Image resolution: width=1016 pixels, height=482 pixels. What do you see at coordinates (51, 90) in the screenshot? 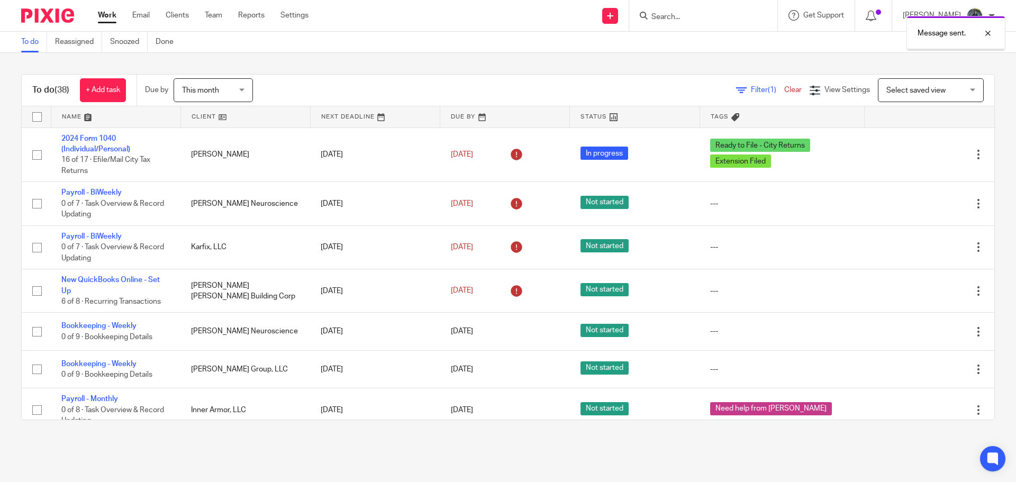
I see `h1: To do` at bounding box center [51, 90].